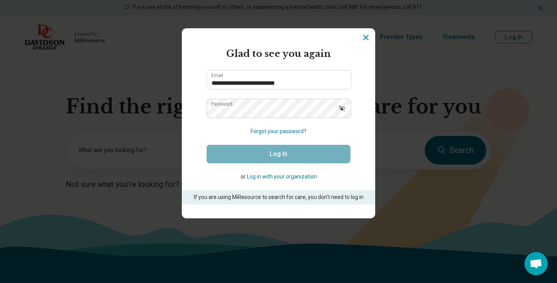 The image size is (557, 283). I want to click on button: Log In, so click(279, 154).